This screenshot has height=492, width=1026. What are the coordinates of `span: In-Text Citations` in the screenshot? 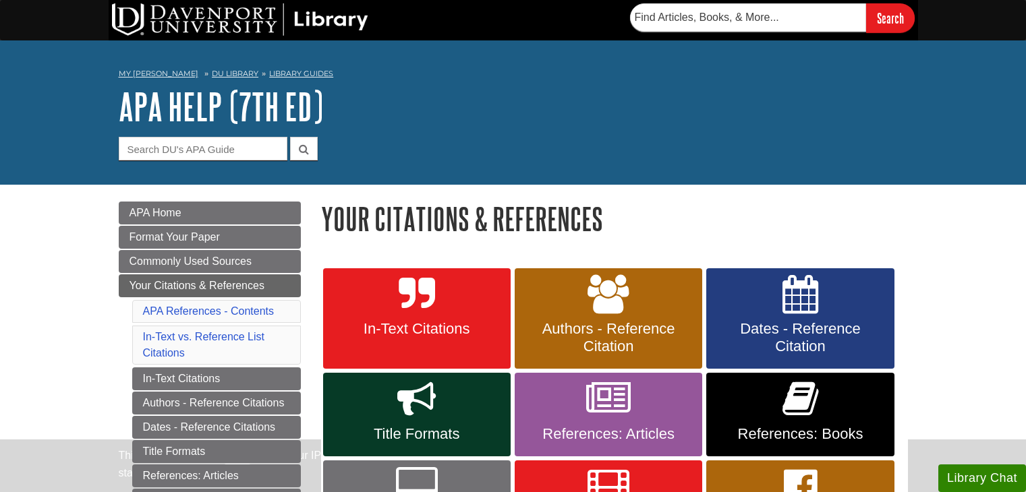 It's located at (417, 329).